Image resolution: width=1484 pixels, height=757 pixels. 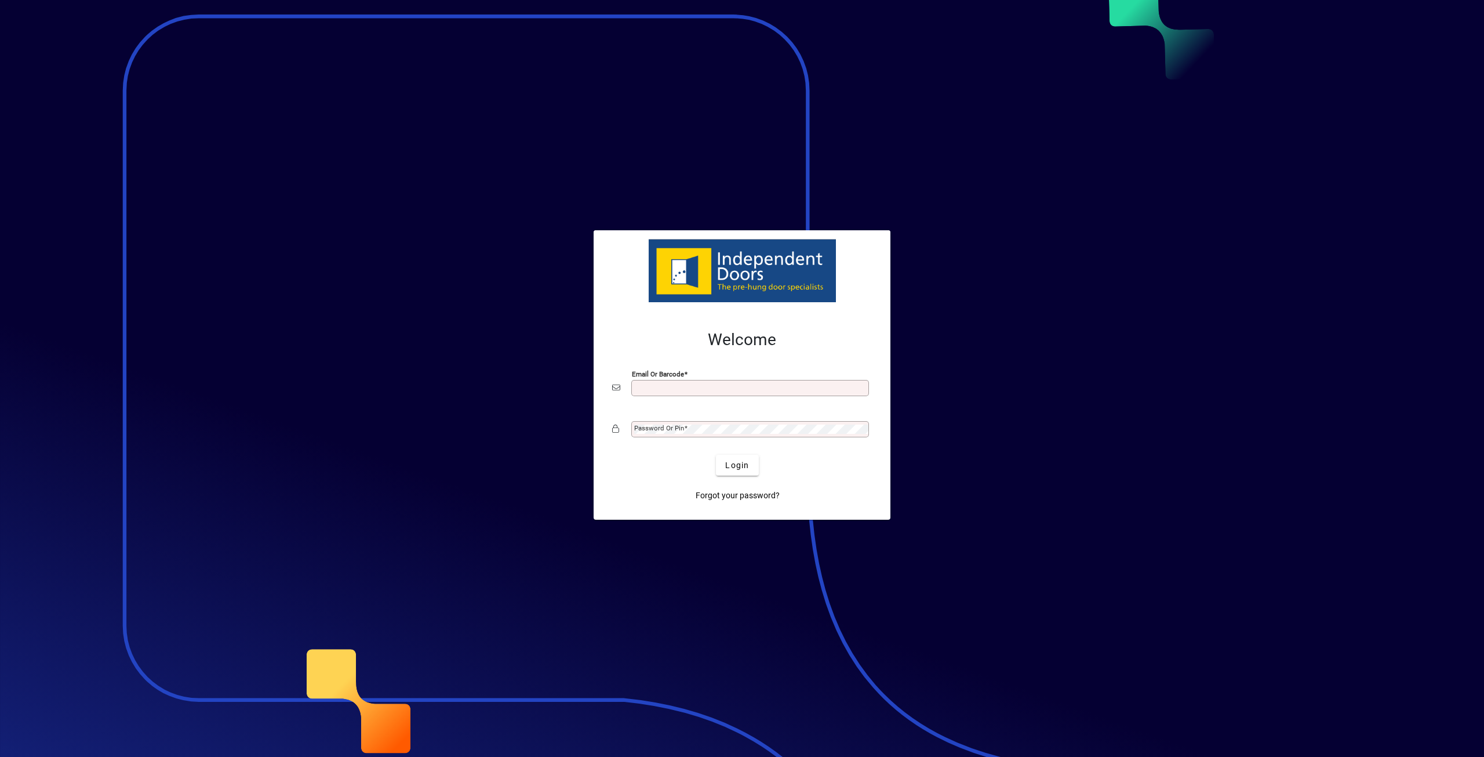 What do you see at coordinates (737, 465) in the screenshot?
I see `button: Login` at bounding box center [737, 465].